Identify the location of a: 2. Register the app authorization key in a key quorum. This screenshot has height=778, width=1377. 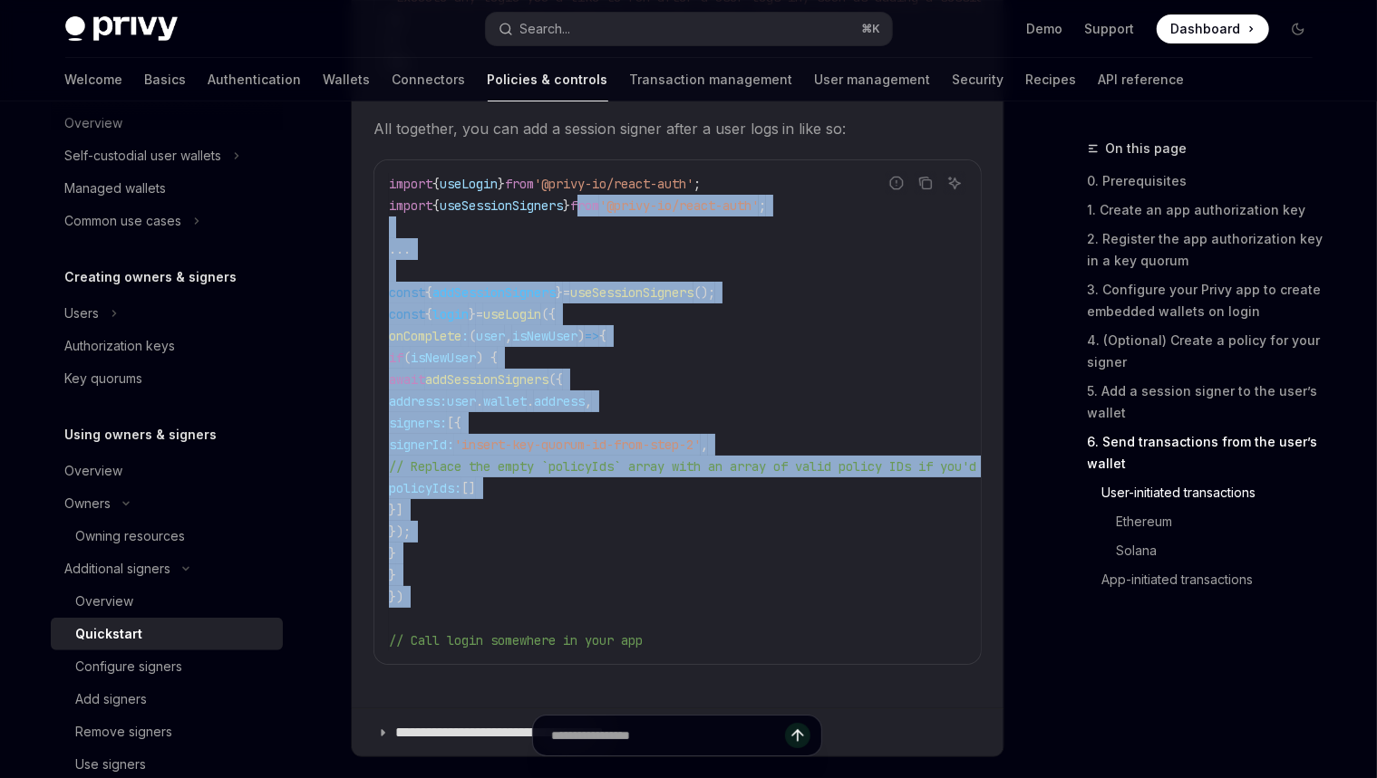
(1207, 250).